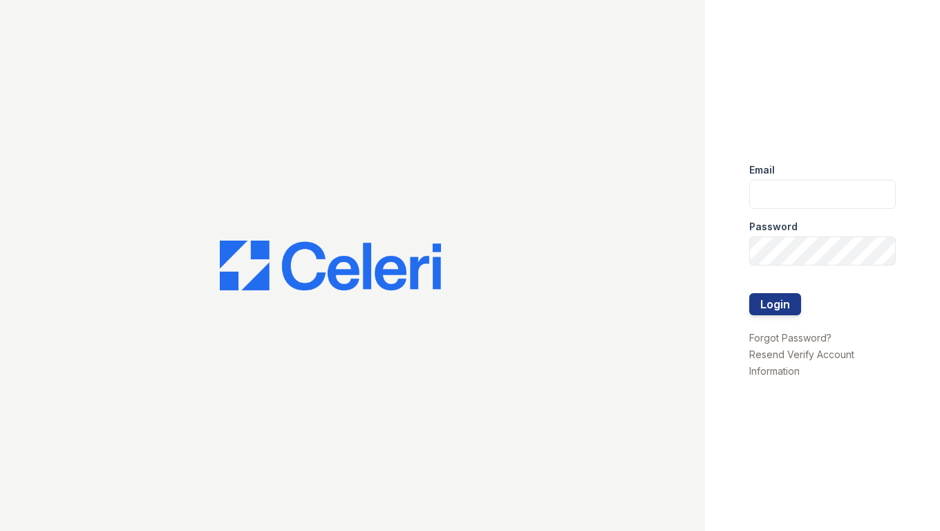 The width and height of the screenshot is (940, 531). Describe the element at coordinates (774, 227) in the screenshot. I see `label: Password` at that location.